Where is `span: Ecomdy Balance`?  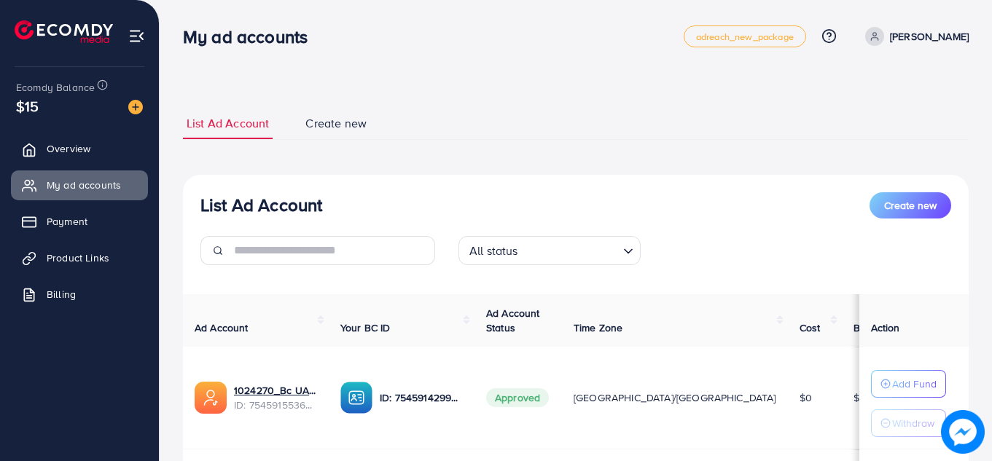
span: Ecomdy Balance is located at coordinates (55, 87).